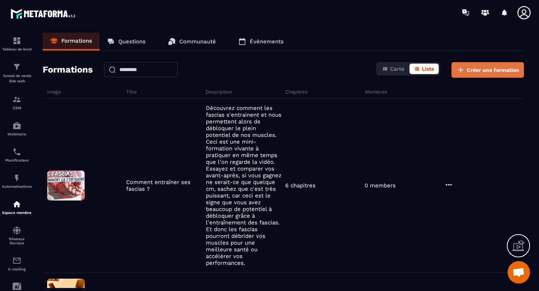  Describe the element at coordinates (17, 235) in the screenshot. I see `a: social-networksocial-networkRéseaux Sociaux` at that location.